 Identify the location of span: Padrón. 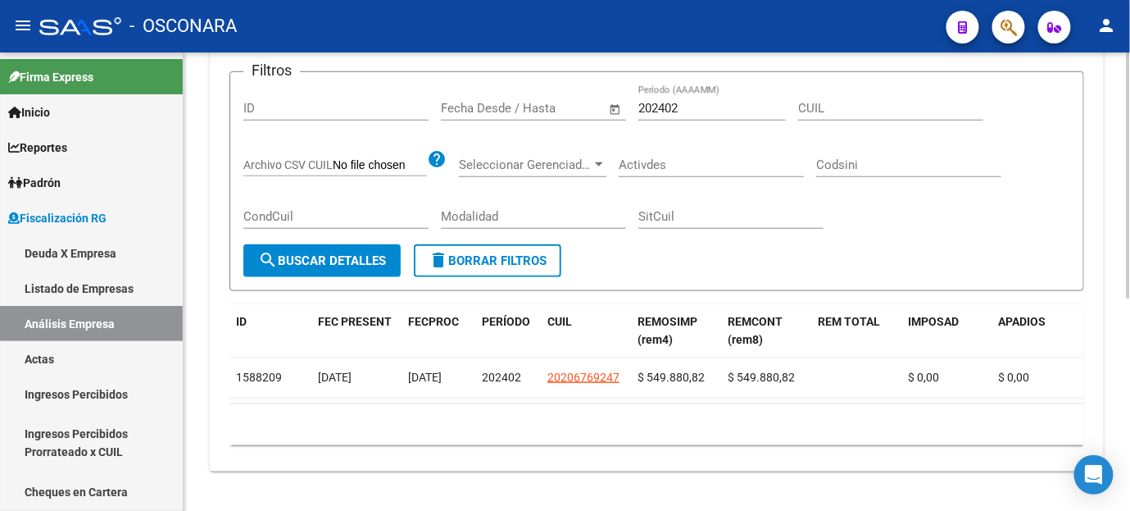
(34, 183).